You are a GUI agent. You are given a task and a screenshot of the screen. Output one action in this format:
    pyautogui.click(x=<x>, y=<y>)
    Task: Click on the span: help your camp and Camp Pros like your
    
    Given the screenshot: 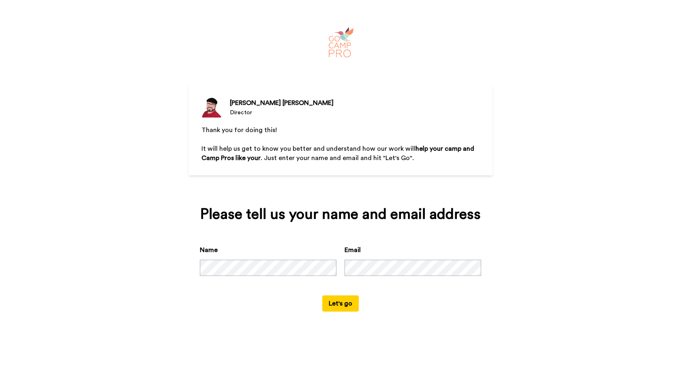 What is the action you would take?
    pyautogui.click(x=339, y=153)
    